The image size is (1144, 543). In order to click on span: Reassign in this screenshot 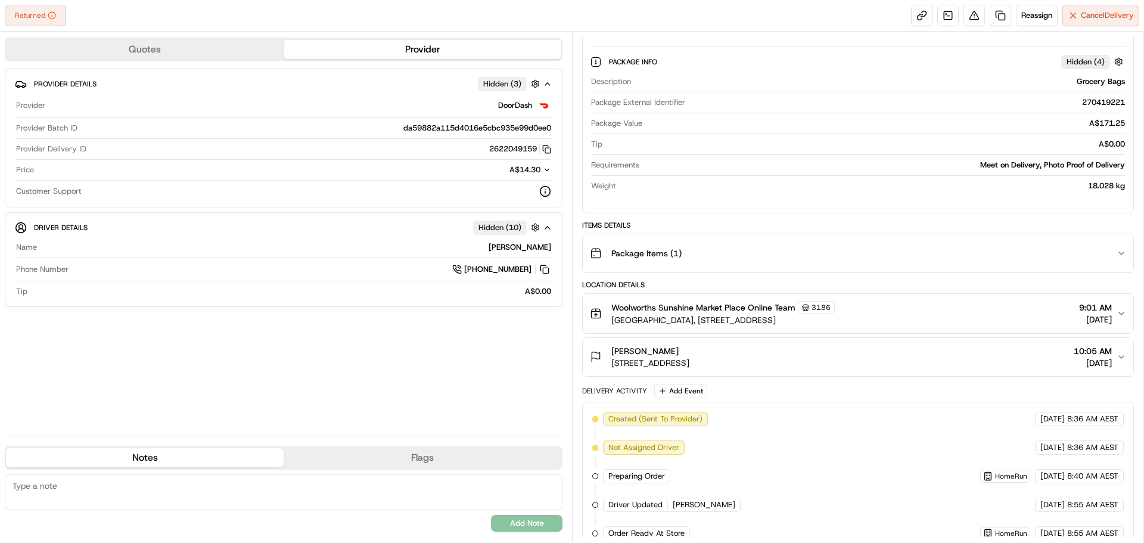, I will do `click(1037, 15)`.